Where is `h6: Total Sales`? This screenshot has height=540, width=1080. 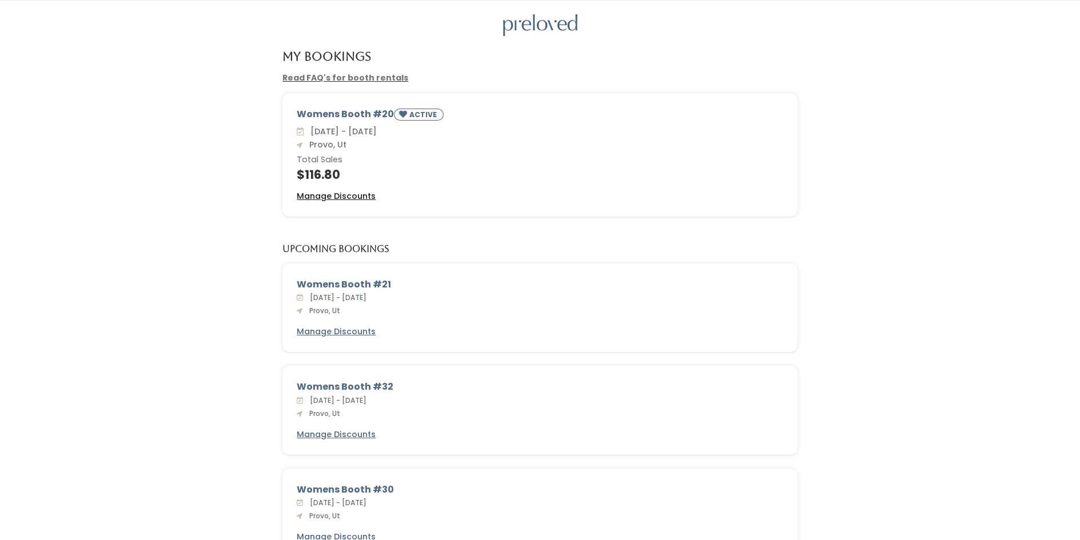
h6: Total Sales is located at coordinates (540, 160).